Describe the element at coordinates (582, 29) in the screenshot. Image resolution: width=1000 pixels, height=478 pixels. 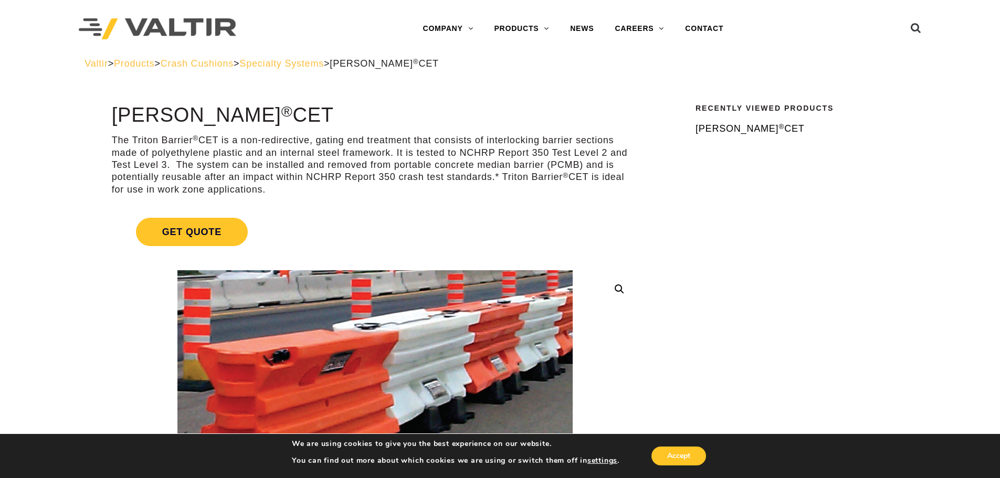
I see `a: NEWS` at that location.